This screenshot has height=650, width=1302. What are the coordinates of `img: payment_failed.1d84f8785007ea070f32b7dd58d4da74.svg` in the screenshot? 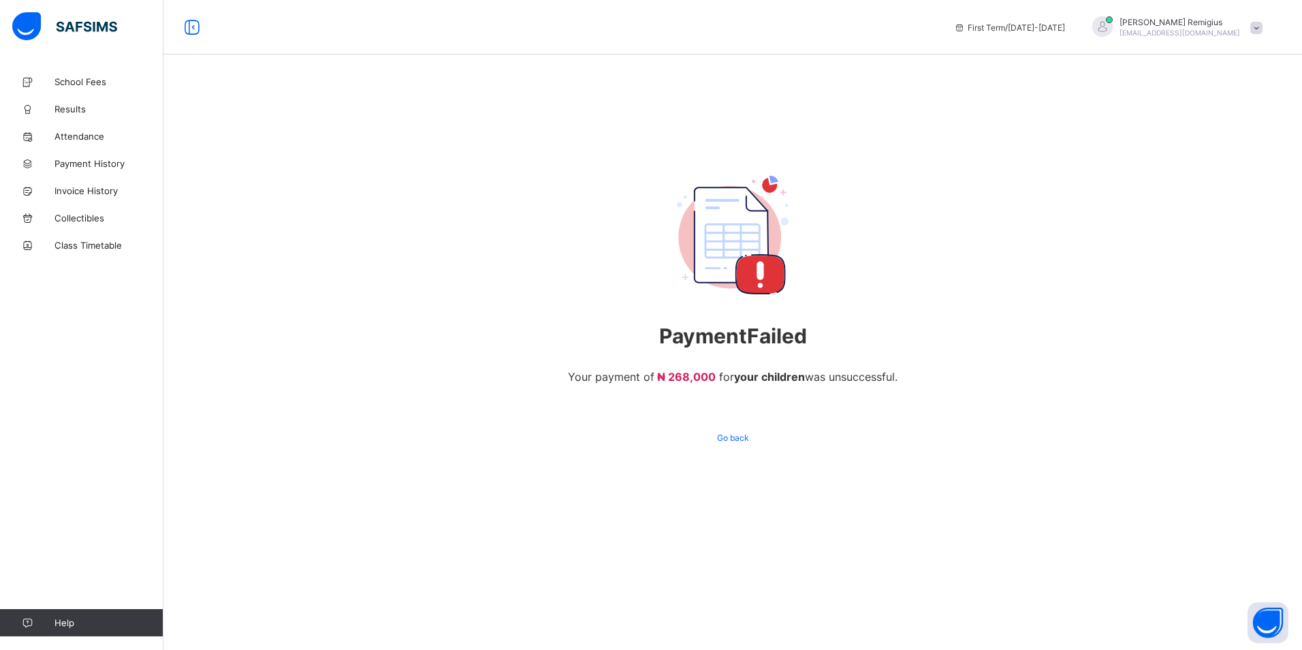 It's located at (733, 235).